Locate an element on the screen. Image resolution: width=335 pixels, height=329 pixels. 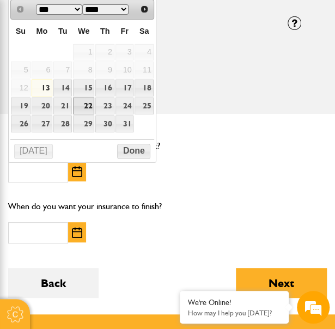
div: Chat with us now is located at coordinates (120, 68).